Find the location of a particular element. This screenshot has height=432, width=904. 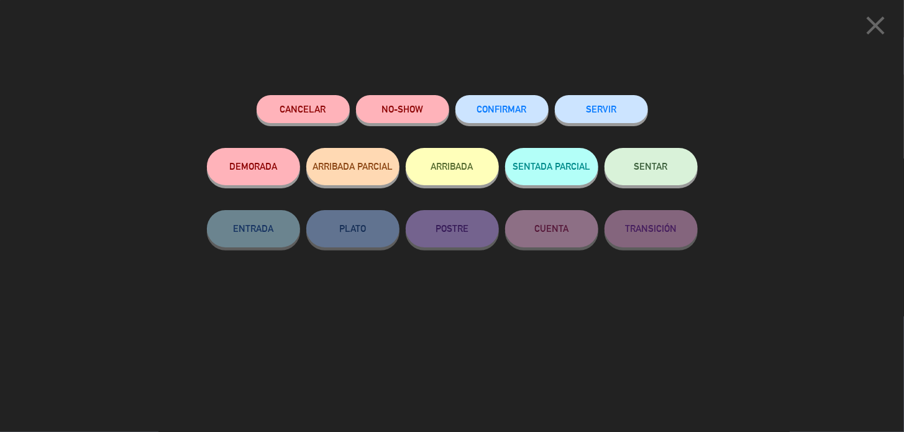

button: CONFIRMAR is located at coordinates (502, 109).